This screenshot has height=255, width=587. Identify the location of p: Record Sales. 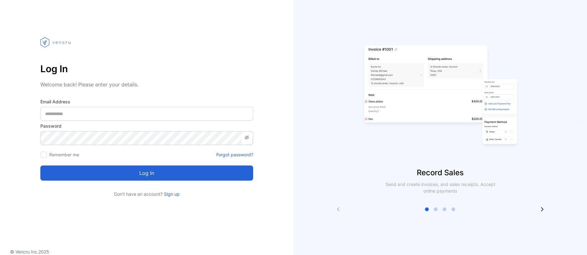
(440, 173).